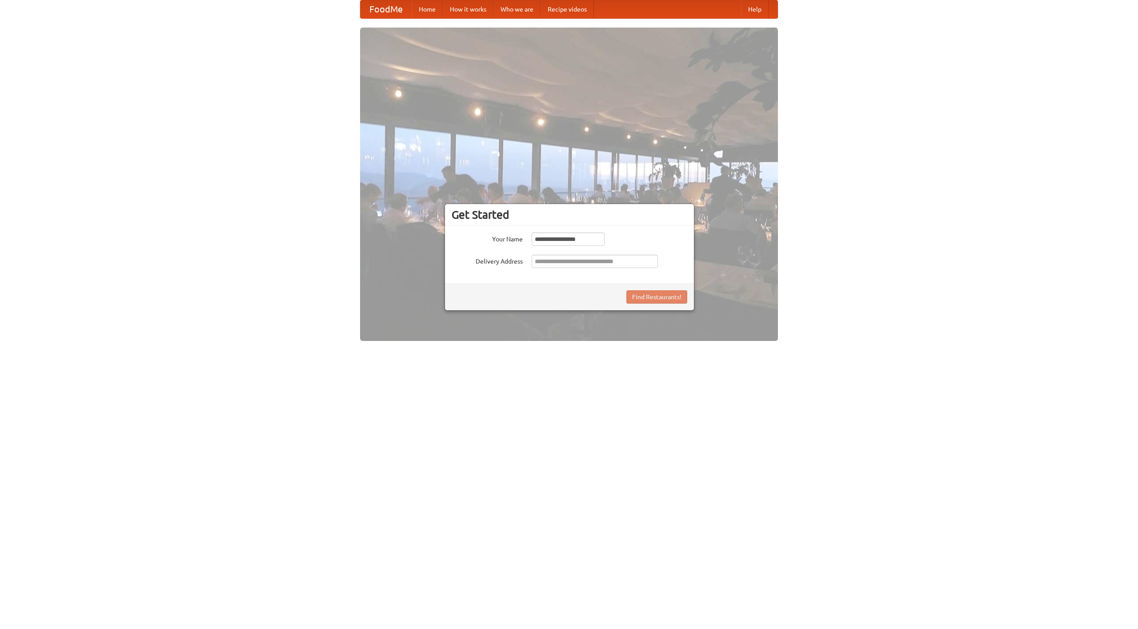 Image resolution: width=1138 pixels, height=629 pixels. Describe the element at coordinates (517, 9) in the screenshot. I see `a: Who we are` at that location.